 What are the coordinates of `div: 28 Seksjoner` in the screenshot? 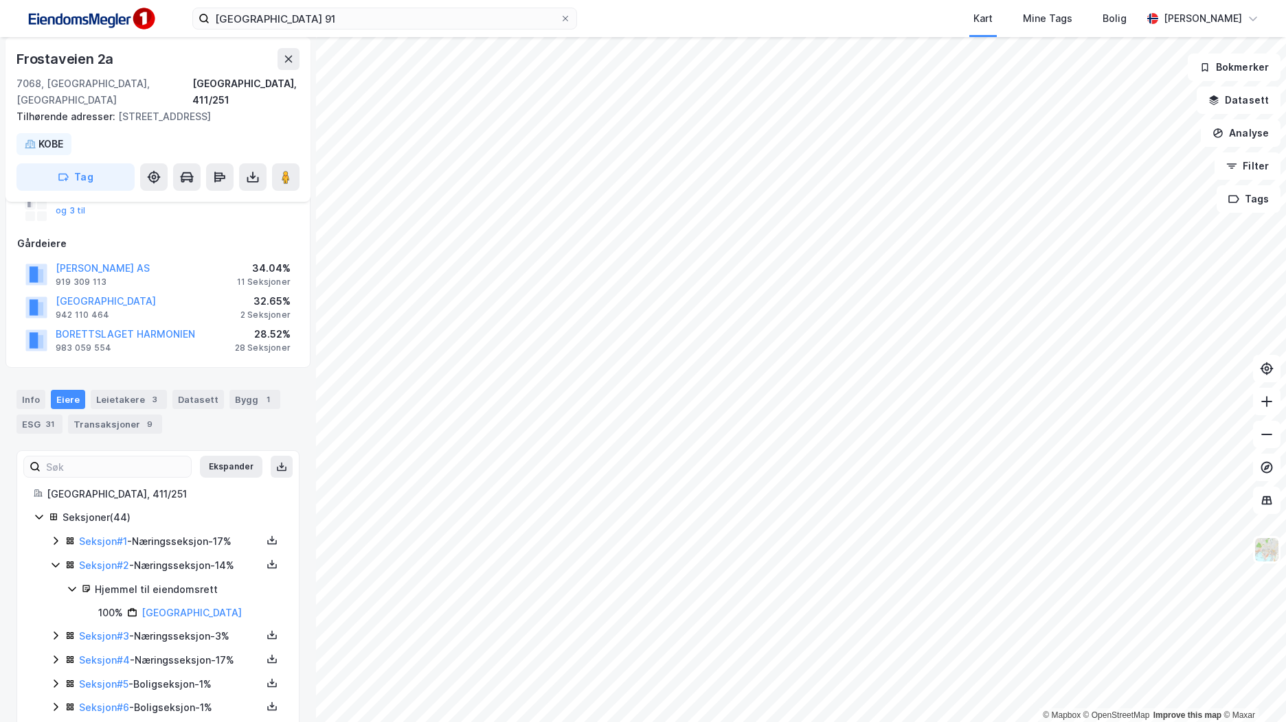 It's located at (262, 348).